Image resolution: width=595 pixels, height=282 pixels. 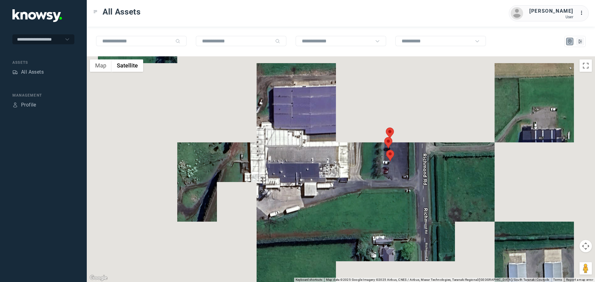 What do you see at coordinates (580, 280) in the screenshot?
I see `a: Report a map error` at bounding box center [580, 280].